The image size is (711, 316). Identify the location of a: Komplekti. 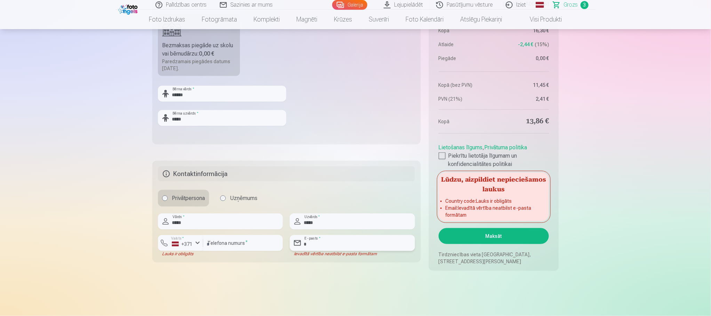
(267, 19).